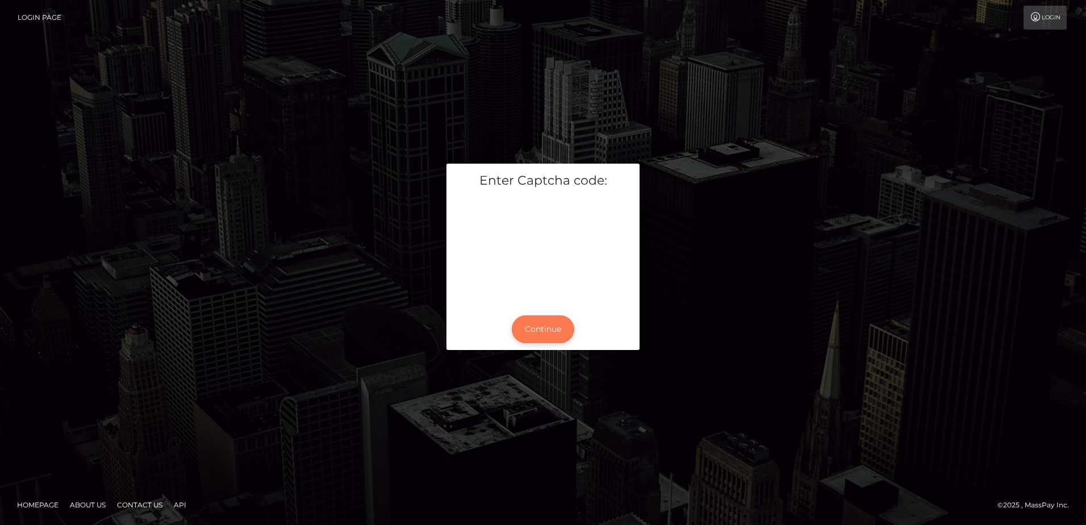  Describe the element at coordinates (87, 504) in the screenshot. I see `a: About Us` at that location.